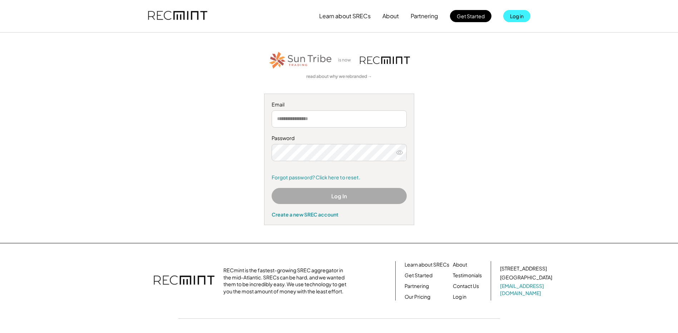 The height and width of the screenshot is (333, 678). I want to click on button: Log in, so click(517, 16).